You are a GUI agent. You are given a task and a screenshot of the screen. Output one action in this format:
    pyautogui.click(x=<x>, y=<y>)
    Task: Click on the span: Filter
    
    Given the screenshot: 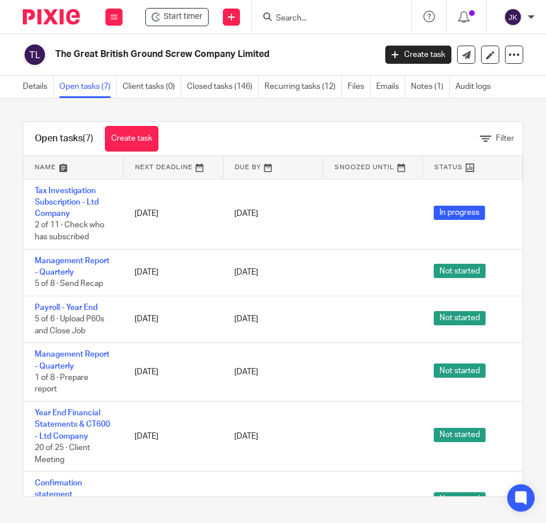 What is the action you would take?
    pyautogui.click(x=505, y=138)
    